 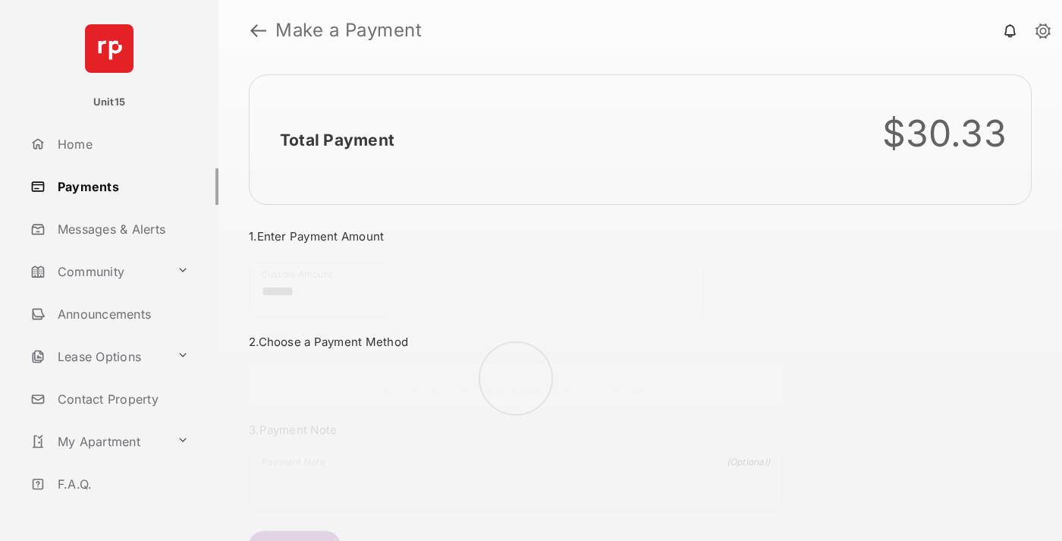 I want to click on a: Payments, so click(x=121, y=187).